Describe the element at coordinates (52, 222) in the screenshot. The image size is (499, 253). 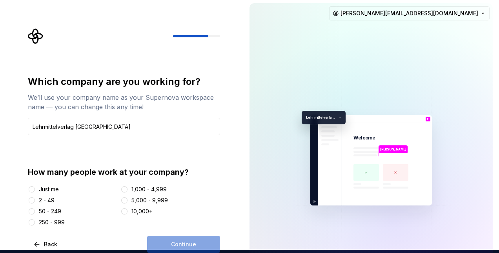
I see `div: 250 - 999` at that location.